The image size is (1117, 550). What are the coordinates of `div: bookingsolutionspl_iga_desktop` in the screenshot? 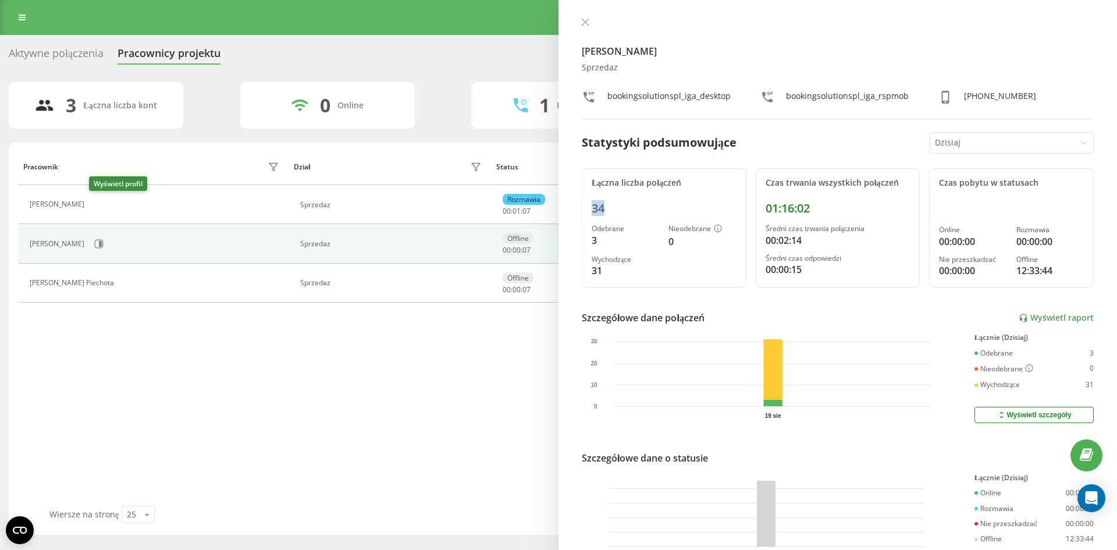 It's located at (669, 98).